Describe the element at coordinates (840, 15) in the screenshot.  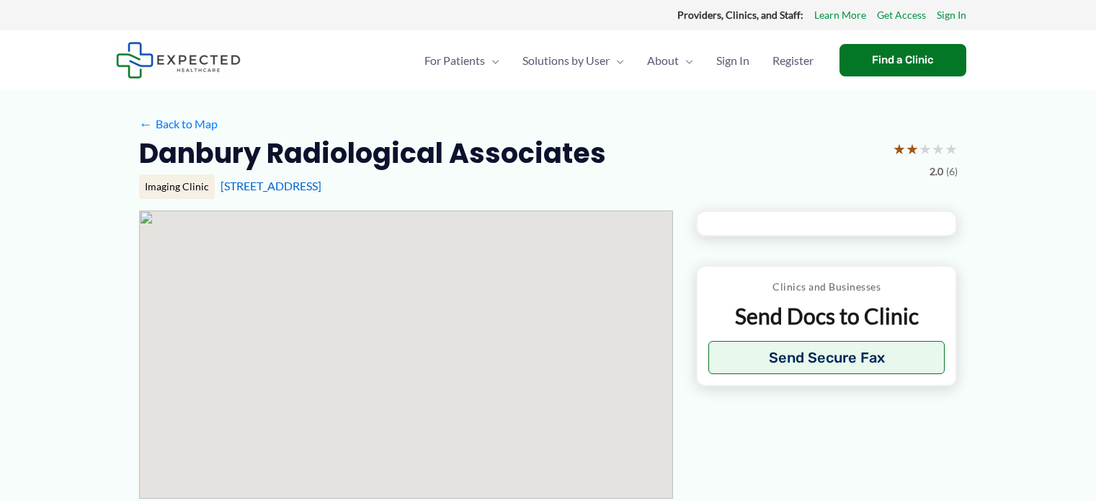
I see `a: Learn More` at that location.